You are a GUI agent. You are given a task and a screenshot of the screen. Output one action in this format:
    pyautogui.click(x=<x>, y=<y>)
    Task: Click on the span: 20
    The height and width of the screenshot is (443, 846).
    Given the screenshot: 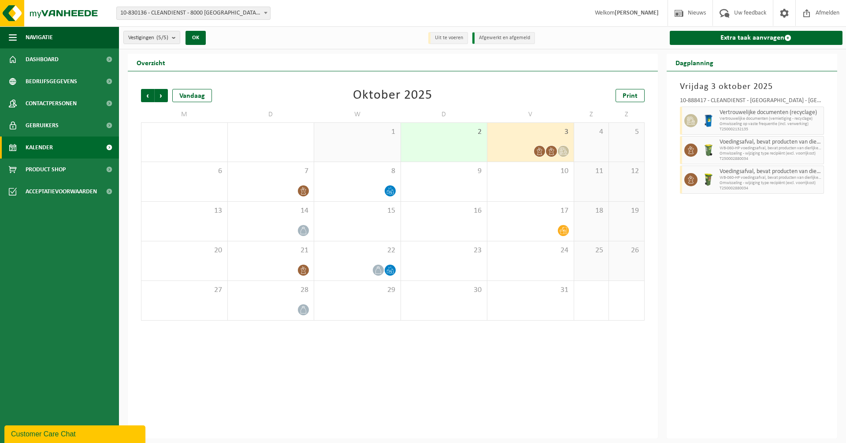 What is the action you would take?
    pyautogui.click(x=184, y=251)
    